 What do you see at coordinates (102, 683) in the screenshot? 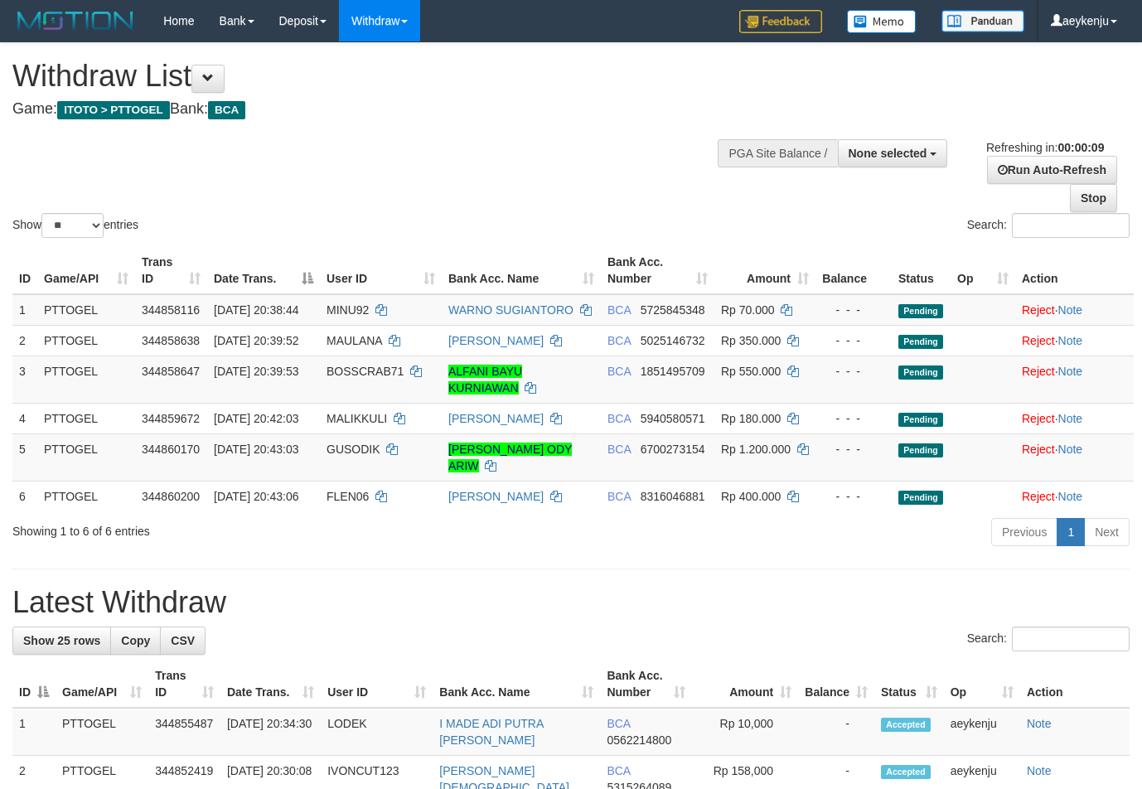
I see `th: Game/API: activate to sort column ascending` at bounding box center [102, 683].